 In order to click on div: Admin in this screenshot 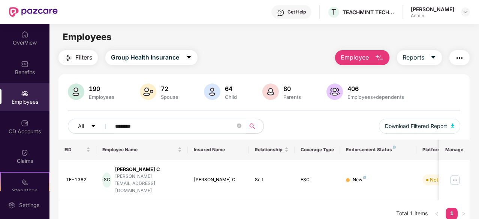, I will do `click(433, 16)`.